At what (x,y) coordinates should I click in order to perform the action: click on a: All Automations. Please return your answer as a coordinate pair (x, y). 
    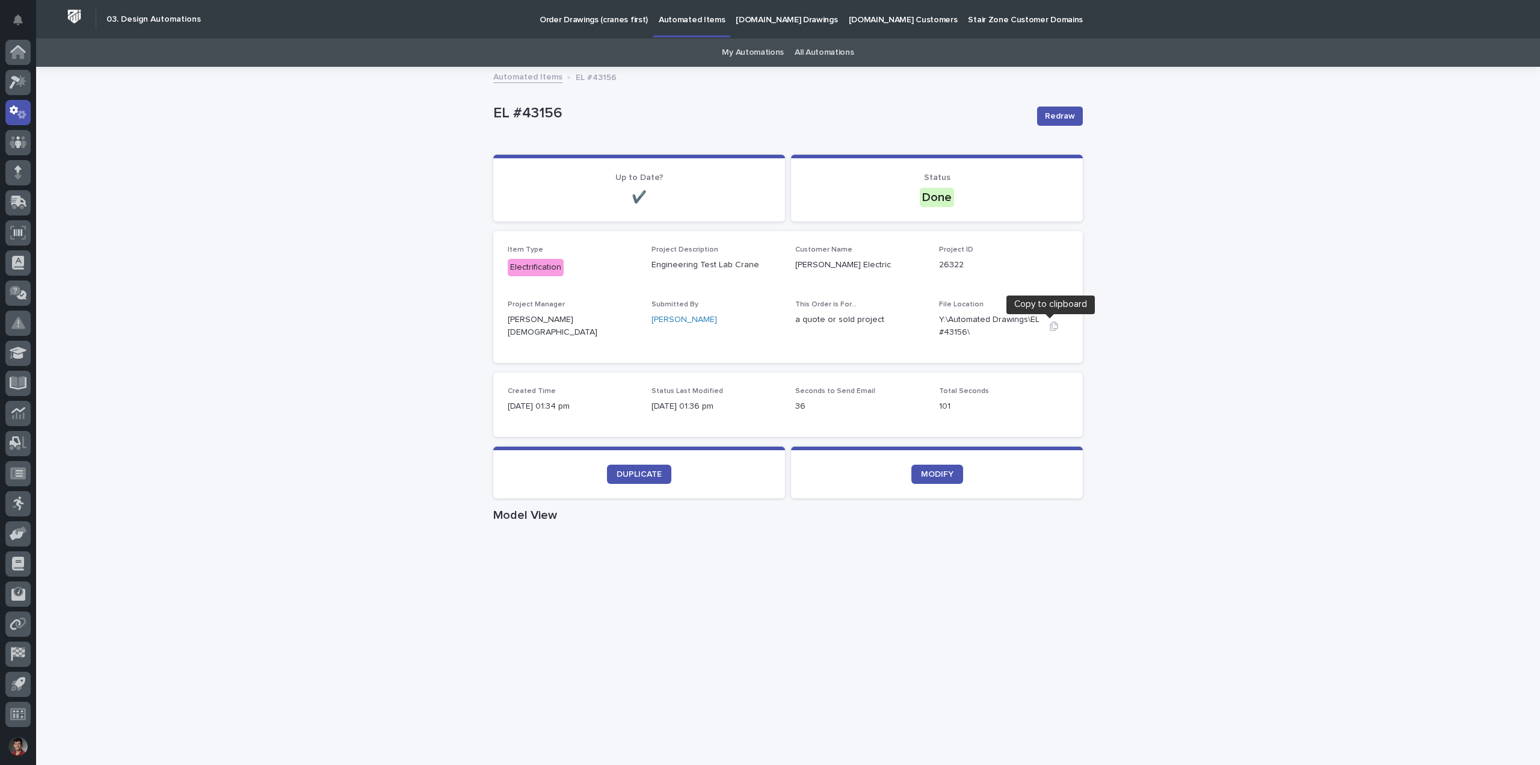
    Looking at the image, I should click on (824, 52).